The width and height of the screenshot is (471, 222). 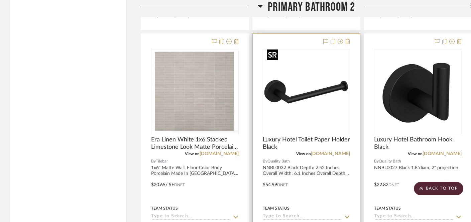 I want to click on span: Tilebar, so click(x=162, y=161).